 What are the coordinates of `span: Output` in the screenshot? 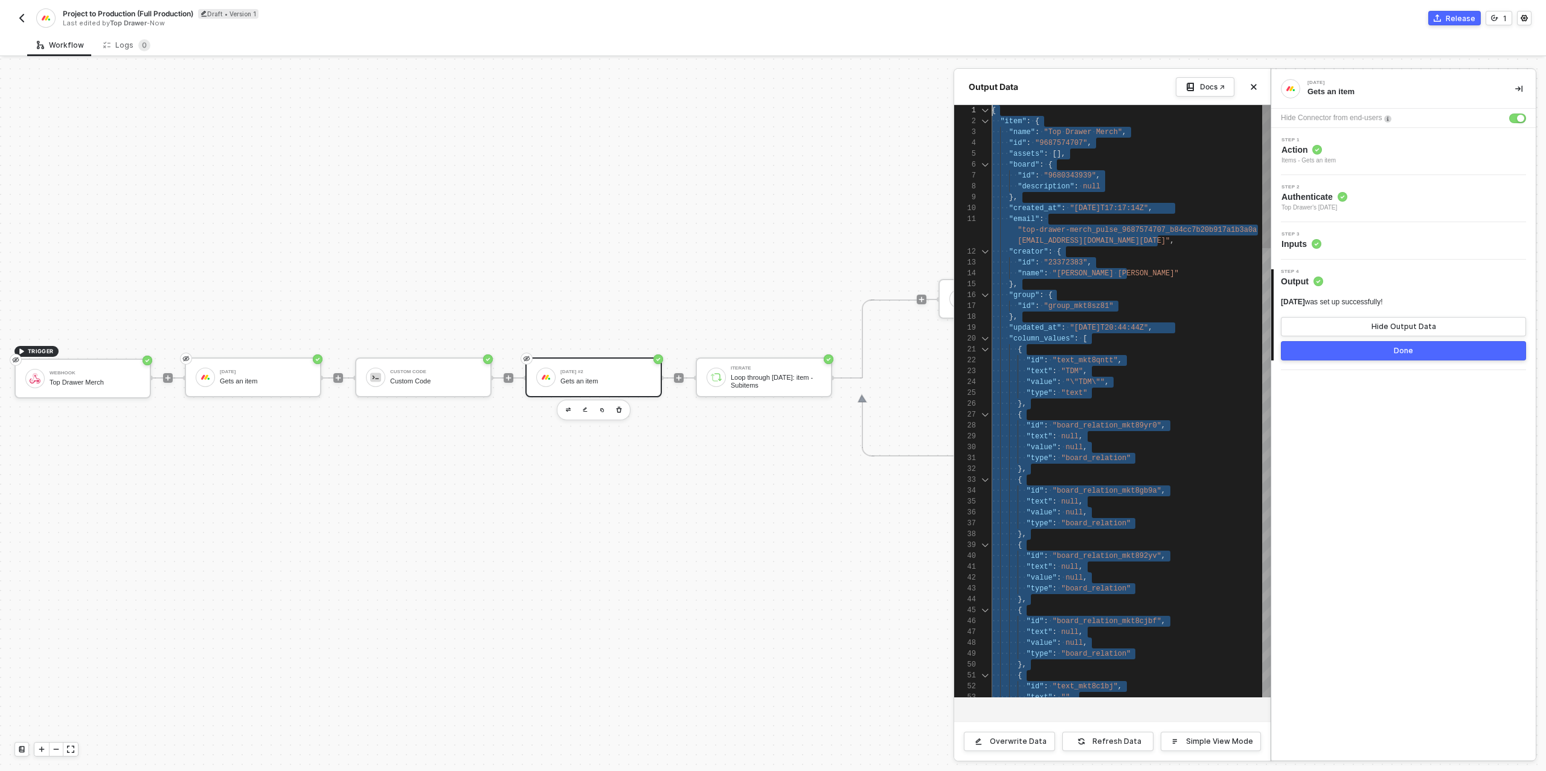 It's located at (1302, 281).